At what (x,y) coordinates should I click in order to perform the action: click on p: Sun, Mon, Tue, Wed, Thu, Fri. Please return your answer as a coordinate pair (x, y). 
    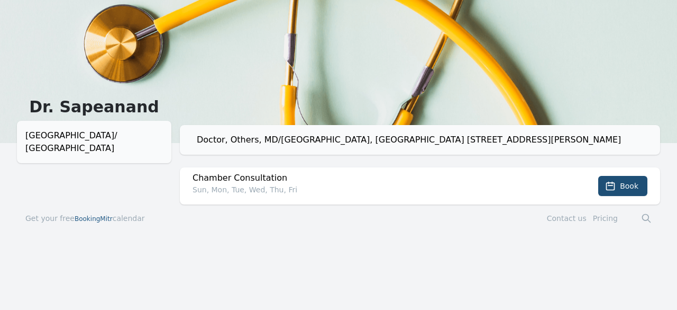
    Looking at the image, I should click on (373, 189).